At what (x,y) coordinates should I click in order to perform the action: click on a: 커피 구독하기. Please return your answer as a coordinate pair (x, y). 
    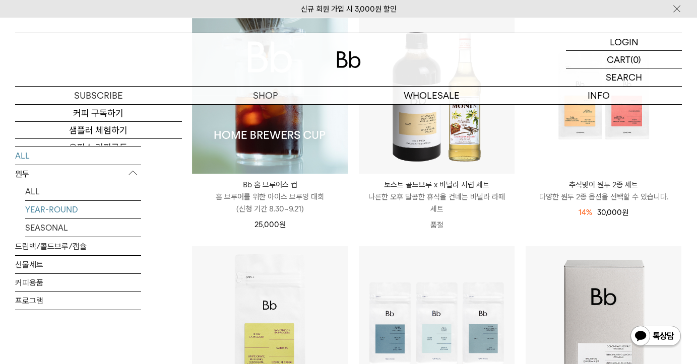
    Looking at the image, I should click on (98, 113).